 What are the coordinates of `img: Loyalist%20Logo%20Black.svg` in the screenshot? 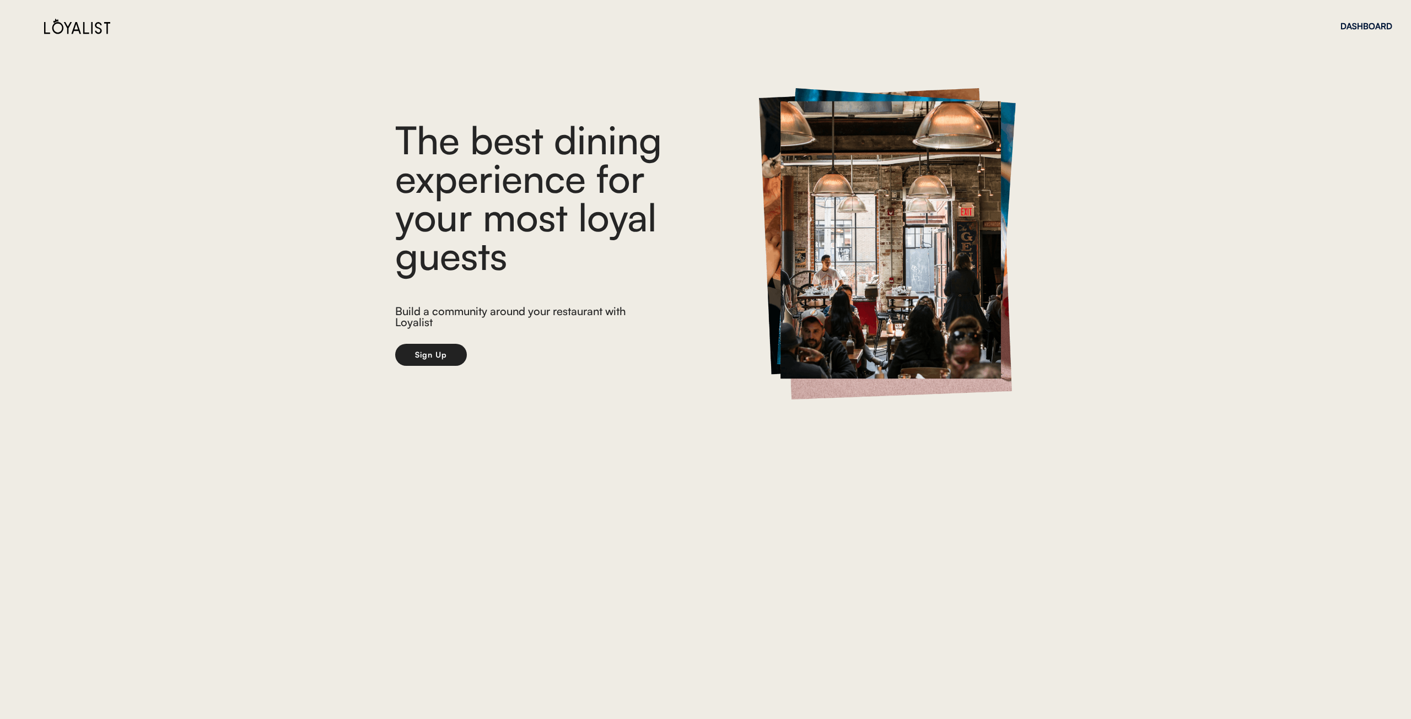 It's located at (77, 26).